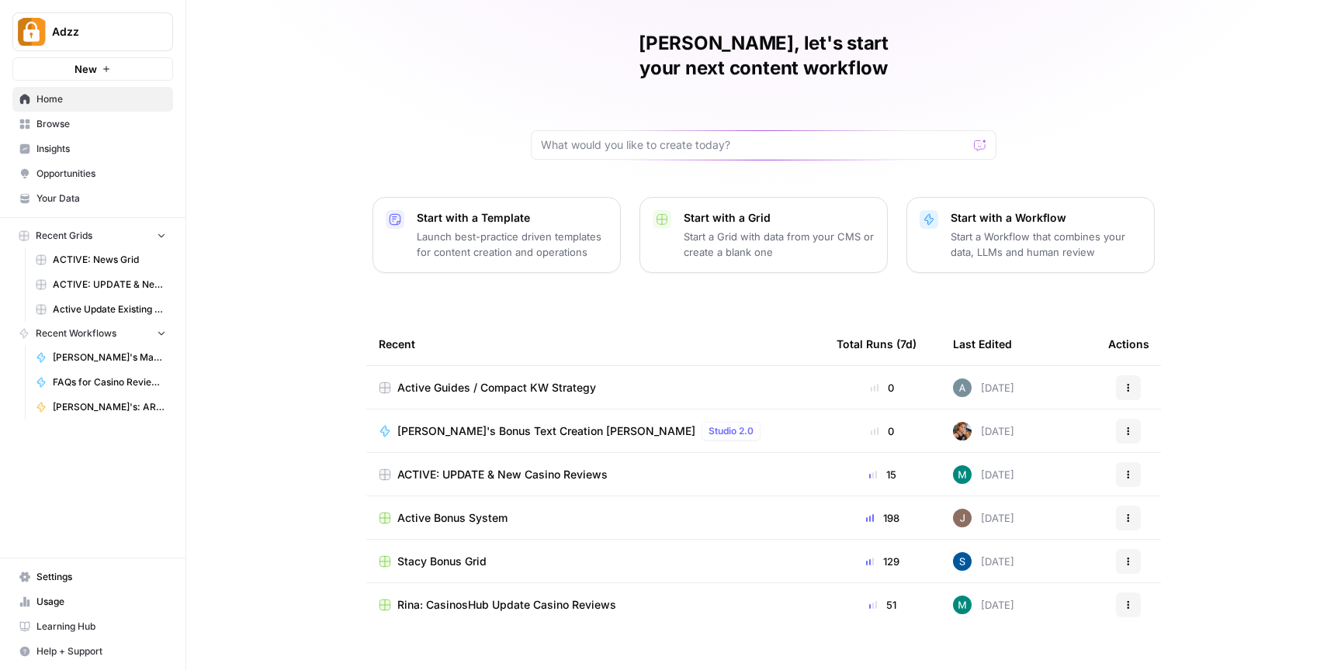 The height and width of the screenshot is (670, 1341). I want to click on a: Usage, so click(92, 602).